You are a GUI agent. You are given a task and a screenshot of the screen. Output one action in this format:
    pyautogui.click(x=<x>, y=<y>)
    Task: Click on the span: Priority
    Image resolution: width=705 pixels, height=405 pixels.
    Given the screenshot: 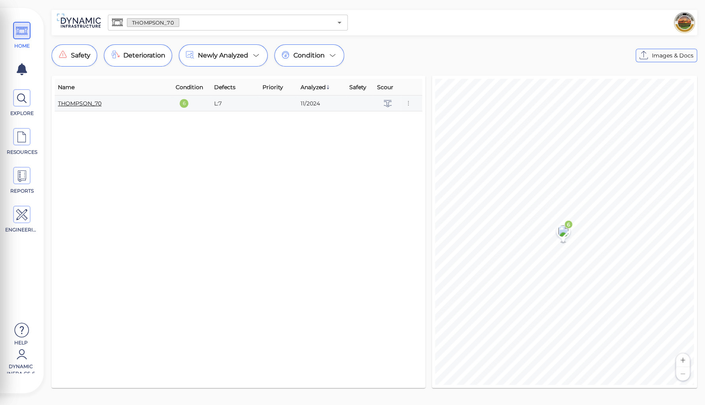 What is the action you would take?
    pyautogui.click(x=273, y=87)
    